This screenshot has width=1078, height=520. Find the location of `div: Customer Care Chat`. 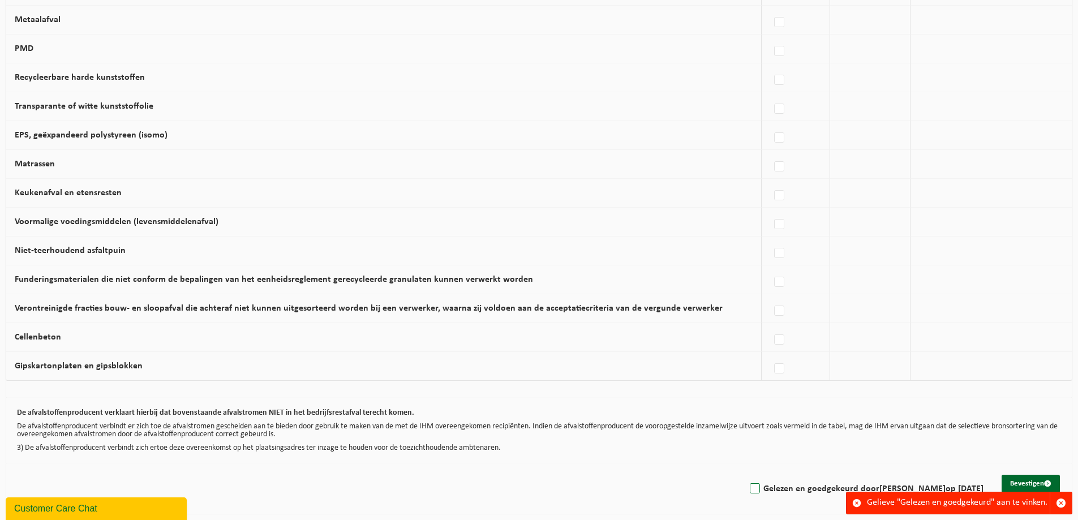

div: Customer Care Chat is located at coordinates (91, 14).